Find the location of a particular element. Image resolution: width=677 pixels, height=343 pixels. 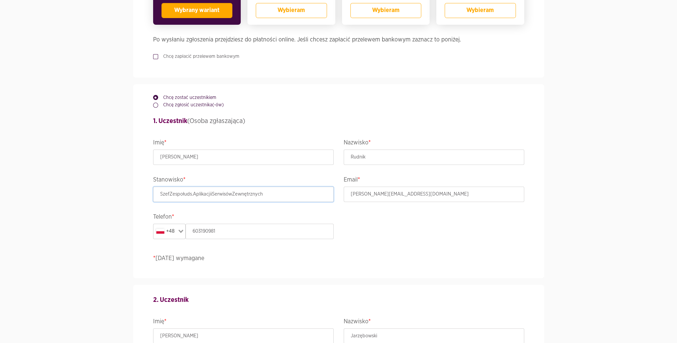

label: Chcę zapłacić przelewem bankowym is located at coordinates (199, 56).